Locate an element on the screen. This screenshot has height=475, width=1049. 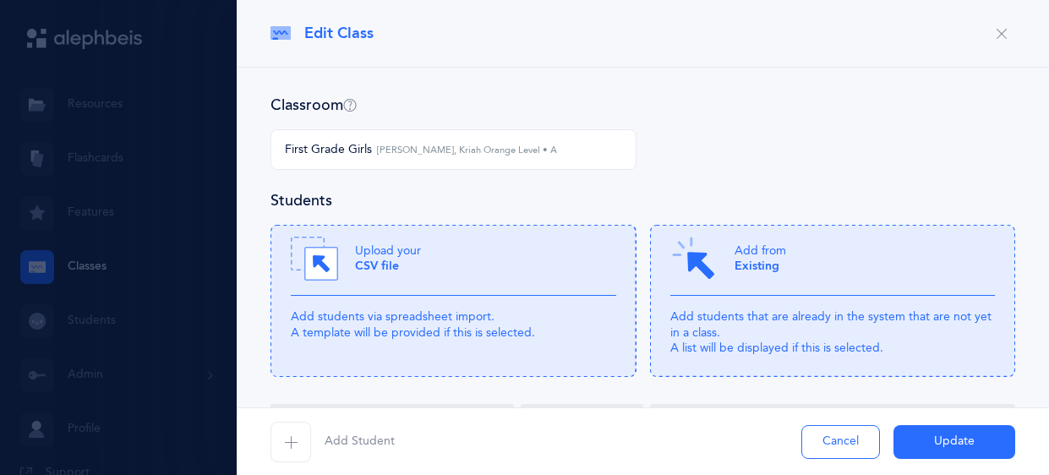
h4: Classroom is located at coordinates (314, 105).